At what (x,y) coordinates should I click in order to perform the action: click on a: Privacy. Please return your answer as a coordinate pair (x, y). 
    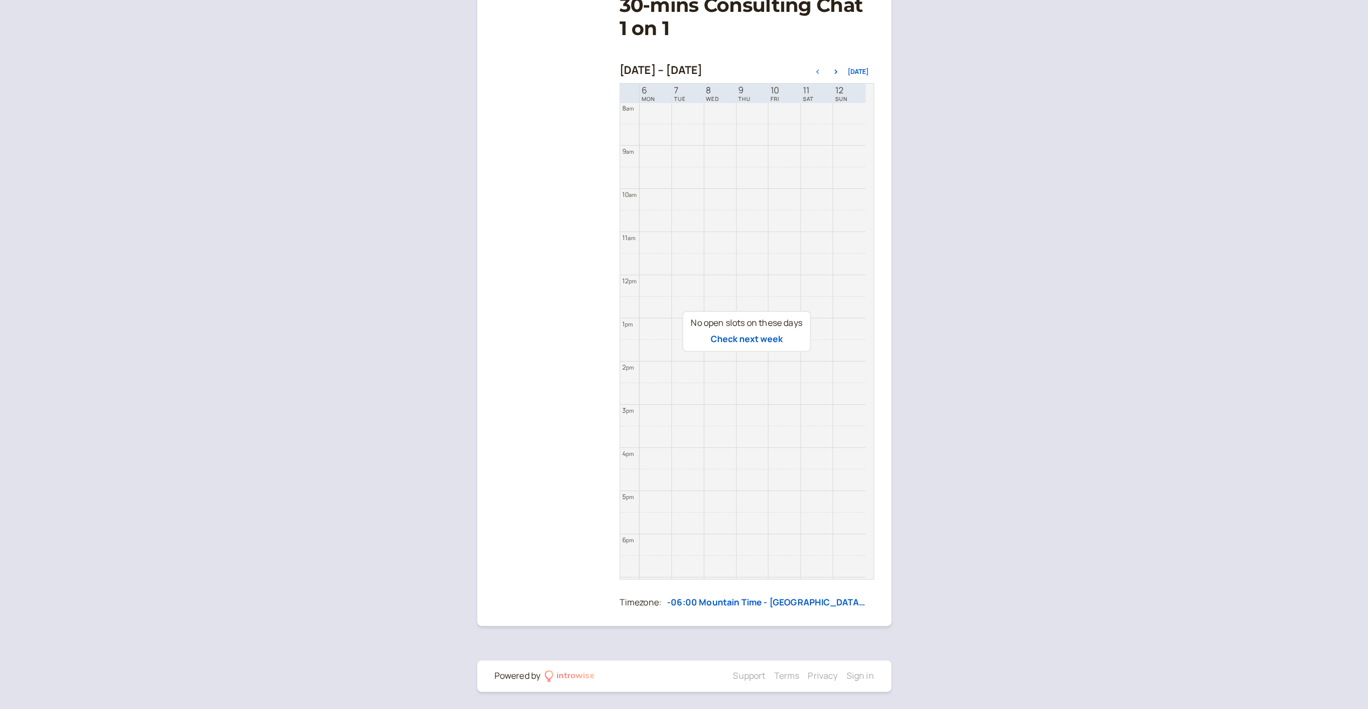
    Looking at the image, I should click on (823, 675).